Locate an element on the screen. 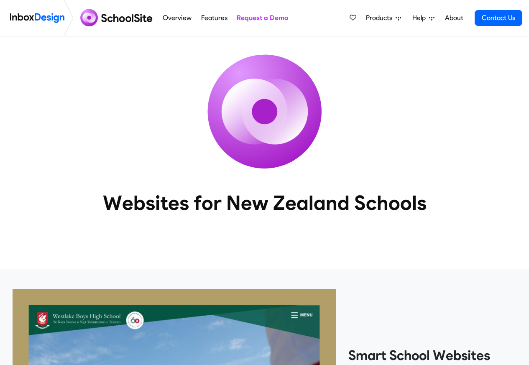  heading: Websites for New Zealand Schools is located at coordinates (265, 203).